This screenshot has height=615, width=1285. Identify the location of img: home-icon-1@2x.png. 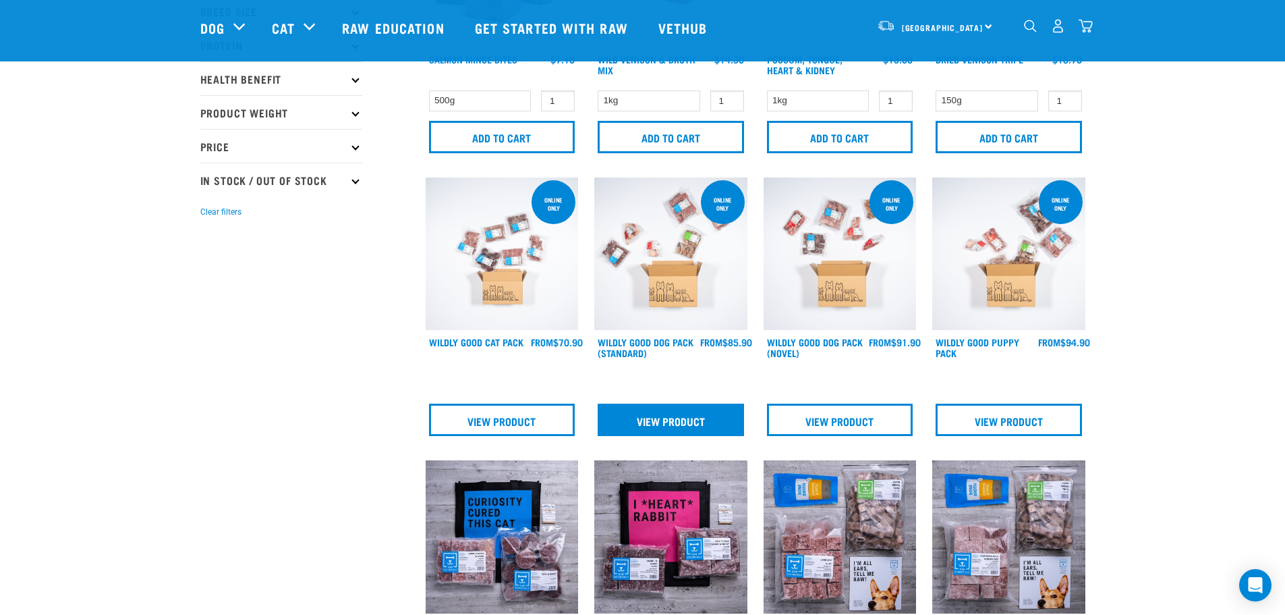
(1030, 26).